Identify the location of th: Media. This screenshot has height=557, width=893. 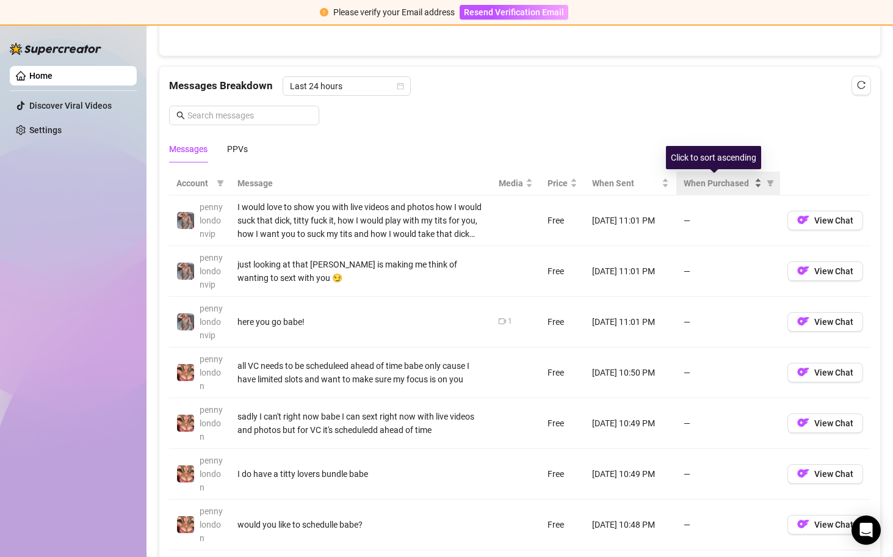
(516, 183).